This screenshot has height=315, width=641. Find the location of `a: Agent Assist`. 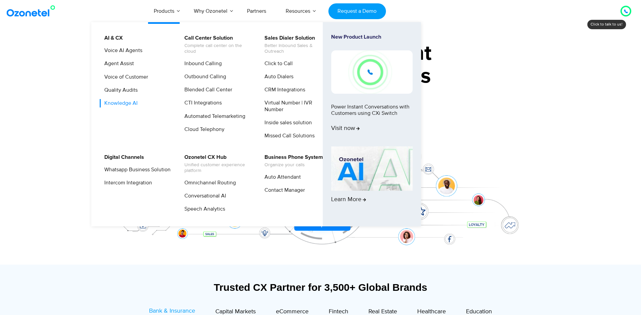

a: Agent Assist is located at coordinates (117, 64).